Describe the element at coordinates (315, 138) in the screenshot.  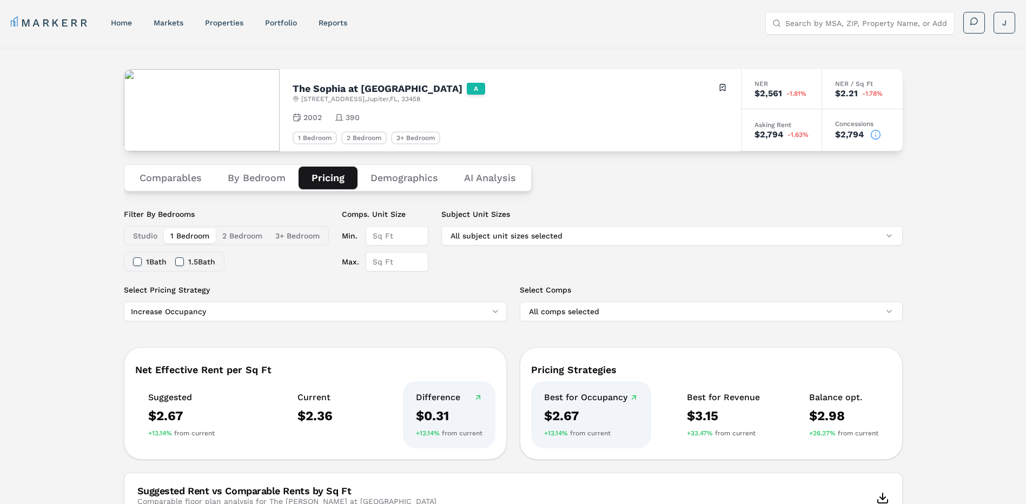
I see `div: 1 Bedroom` at that location.